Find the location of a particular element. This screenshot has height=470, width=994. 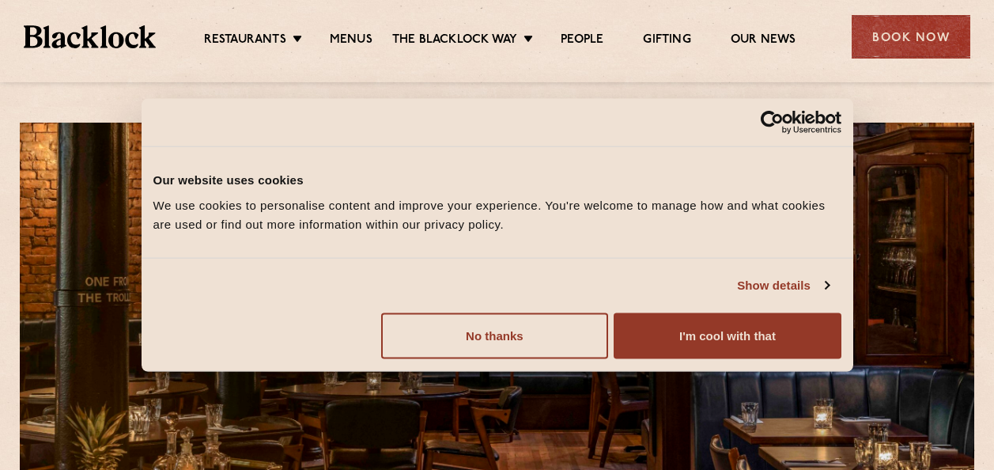

div: We use cookies to personalise content and improve your experience. You're welcome to manage how a... is located at coordinates (497, 214).